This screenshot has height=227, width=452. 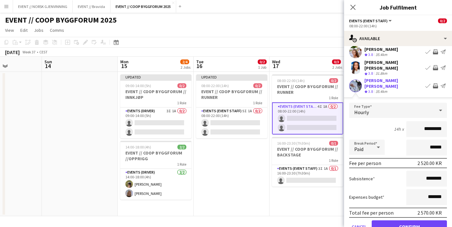 I want to click on span: 2/2, so click(x=182, y=147).